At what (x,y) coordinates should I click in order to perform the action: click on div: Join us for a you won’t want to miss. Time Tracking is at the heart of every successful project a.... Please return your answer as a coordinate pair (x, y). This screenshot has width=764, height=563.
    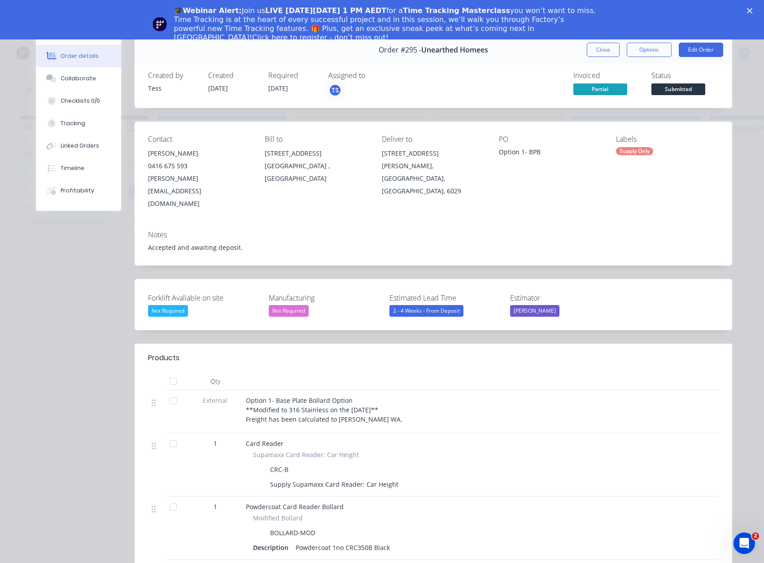
    Looking at the image, I should click on (386, 24).